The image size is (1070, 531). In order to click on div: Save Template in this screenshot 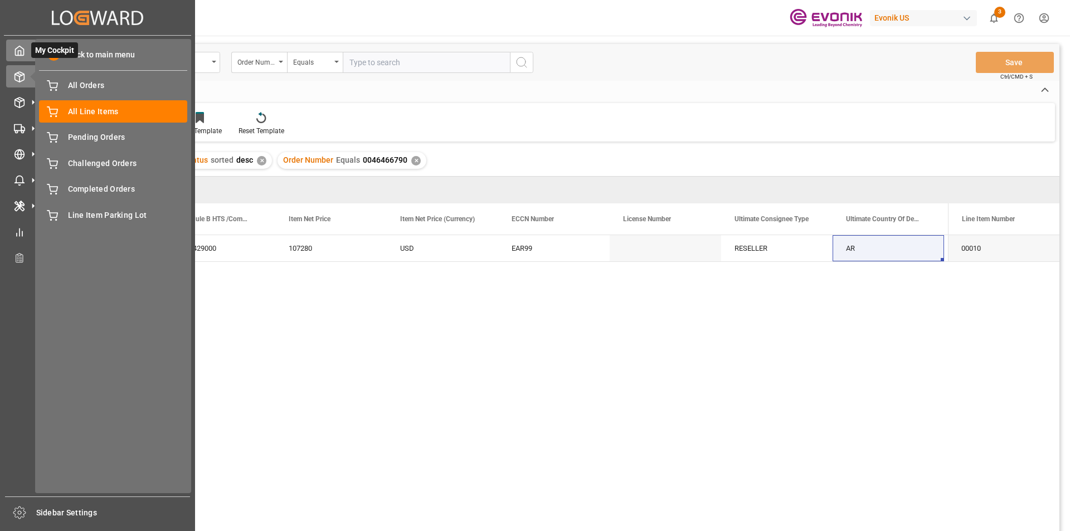, I will do `click(200, 131)`.